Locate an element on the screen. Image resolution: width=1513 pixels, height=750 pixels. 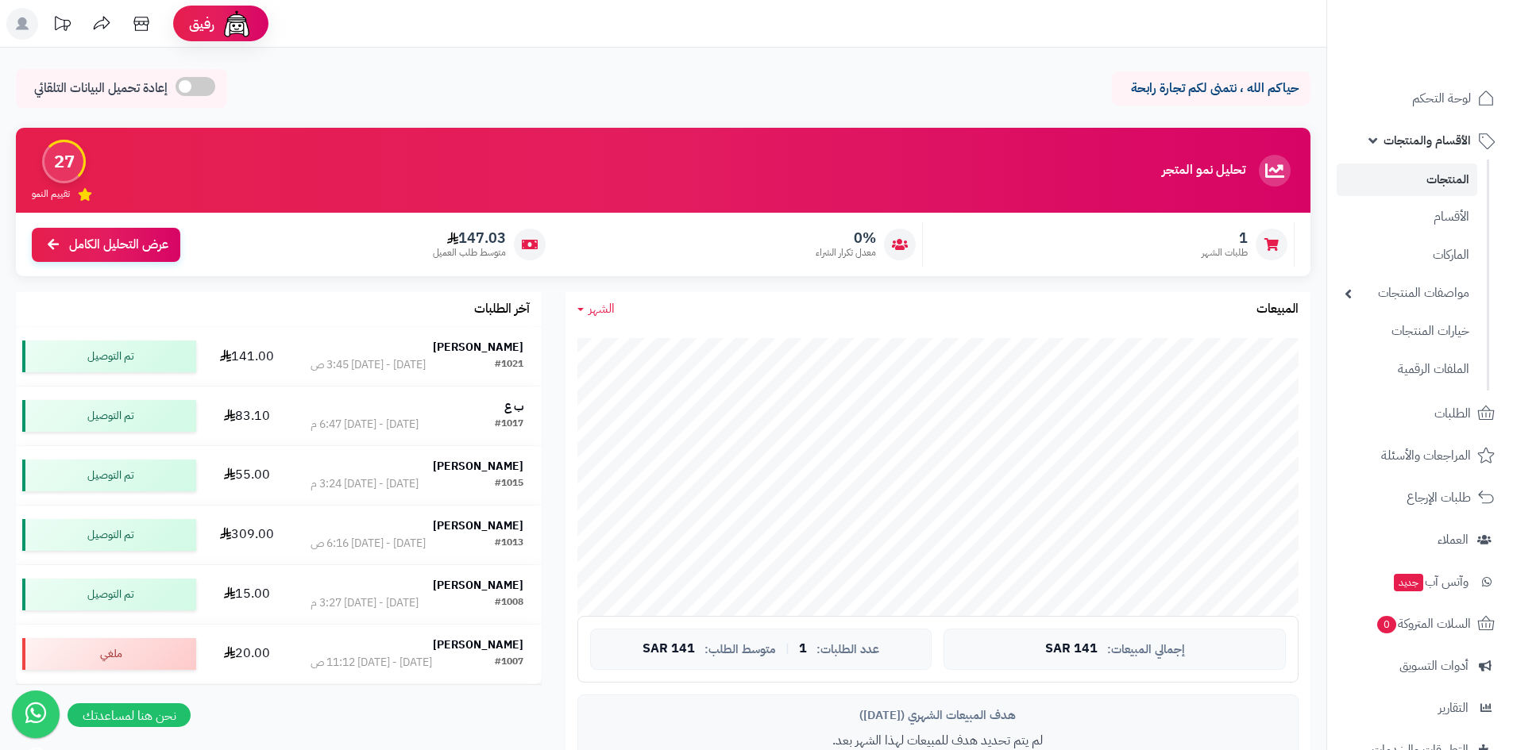
td: 83.10 is located at coordinates (247, 416).